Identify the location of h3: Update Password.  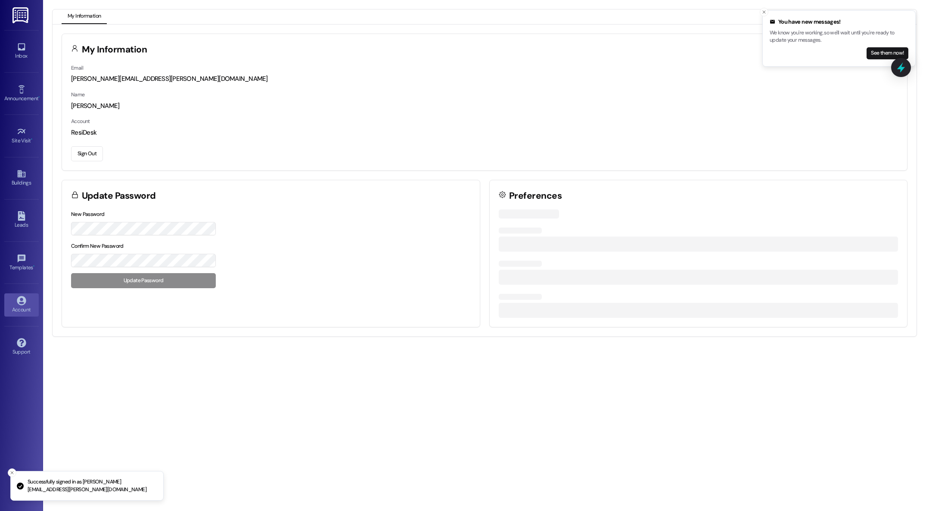
(119, 196).